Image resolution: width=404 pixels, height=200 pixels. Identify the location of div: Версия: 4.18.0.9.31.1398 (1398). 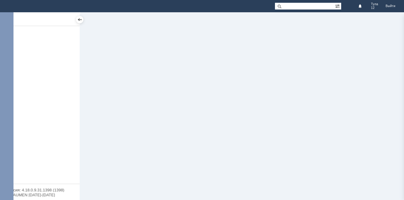
(40, 190).